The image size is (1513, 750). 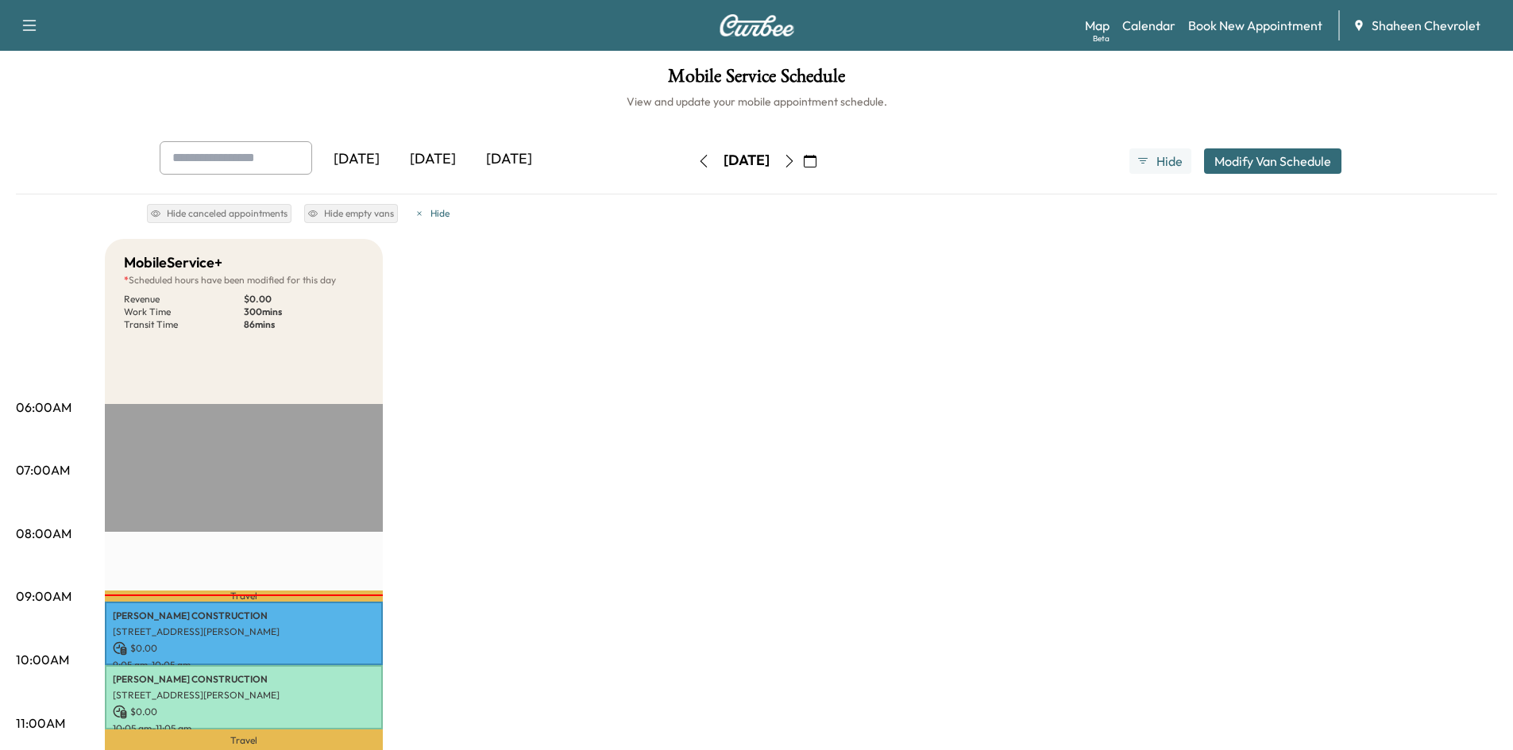 I want to click on p: 06:00AM, so click(x=44, y=407).